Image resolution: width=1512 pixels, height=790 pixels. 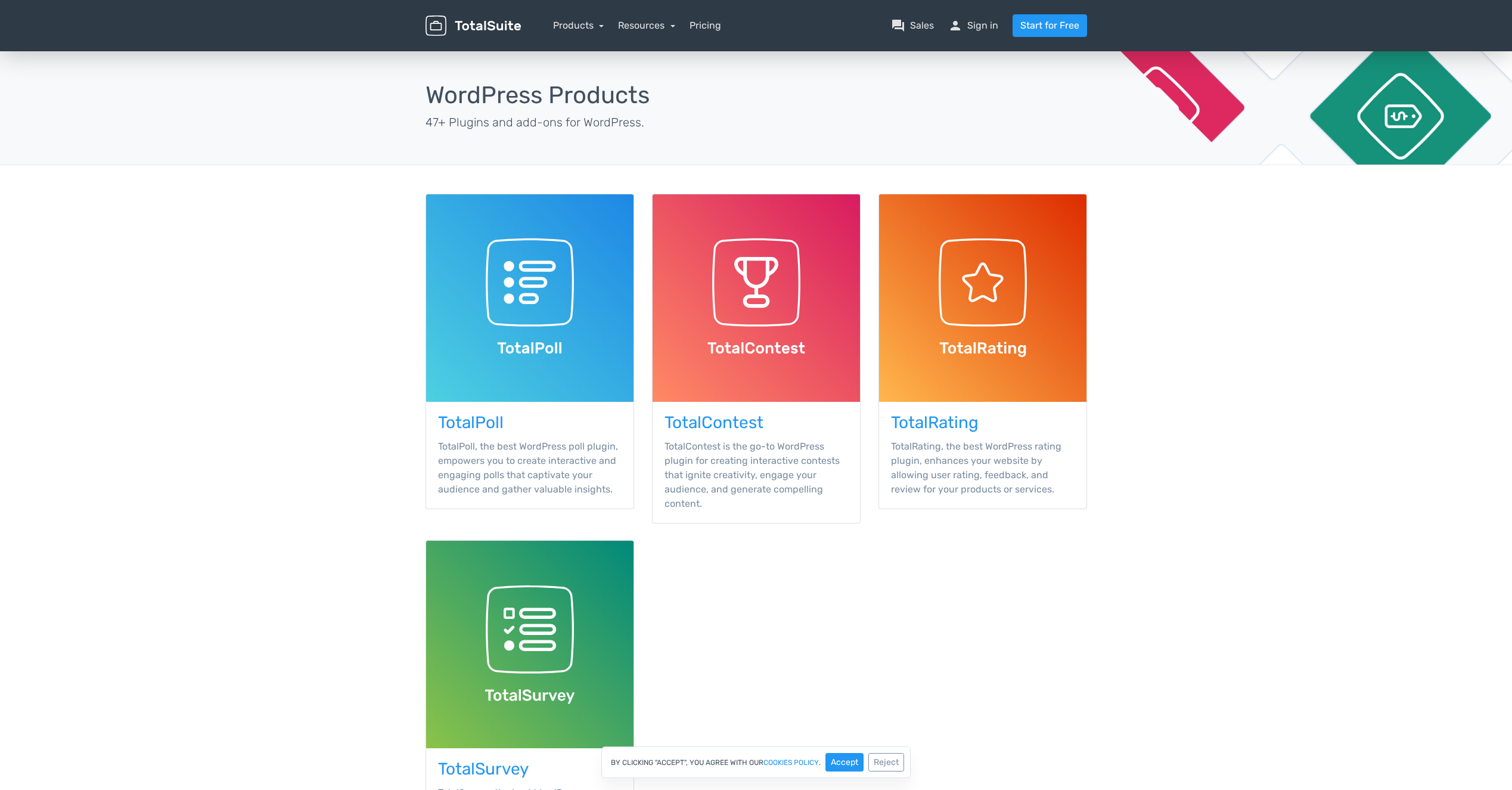 What do you see at coordinates (845, 762) in the screenshot?
I see `button: Accept` at bounding box center [845, 762].